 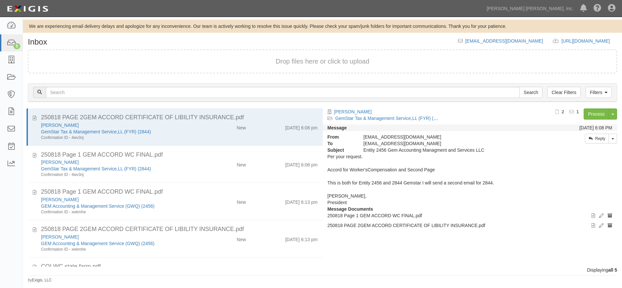 What do you see at coordinates (470, 180) in the screenshot?
I see `div: Per your request.` at bounding box center [470, 180].